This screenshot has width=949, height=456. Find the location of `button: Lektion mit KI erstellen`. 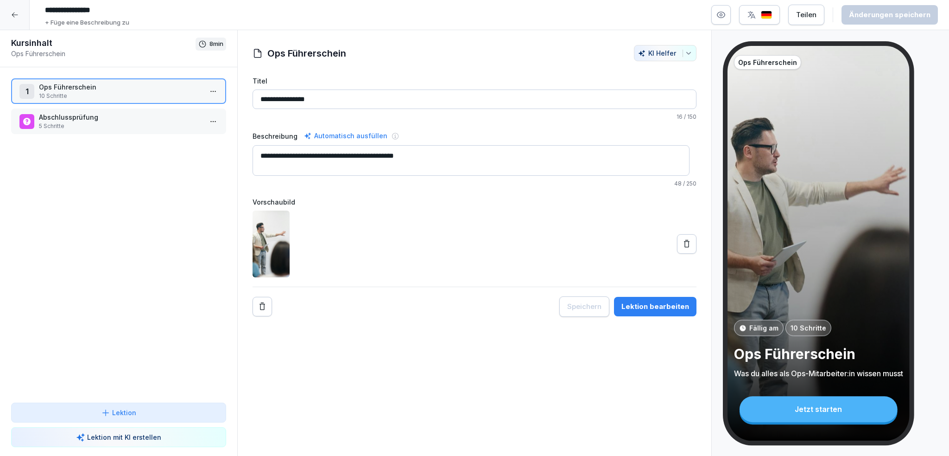

button: Lektion mit KI erstellen is located at coordinates (119, 437).